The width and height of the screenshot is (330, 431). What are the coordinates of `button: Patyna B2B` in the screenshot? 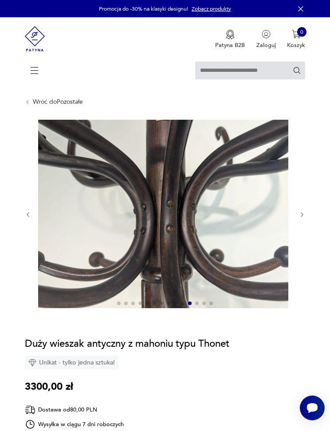 It's located at (230, 39).